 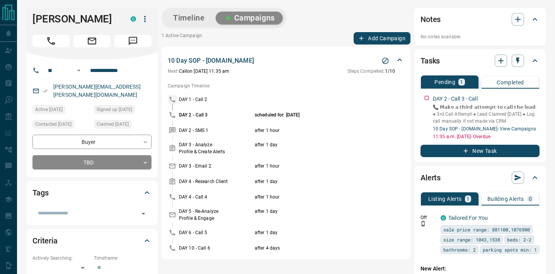 I want to click on h2: Criteria, so click(x=45, y=240).